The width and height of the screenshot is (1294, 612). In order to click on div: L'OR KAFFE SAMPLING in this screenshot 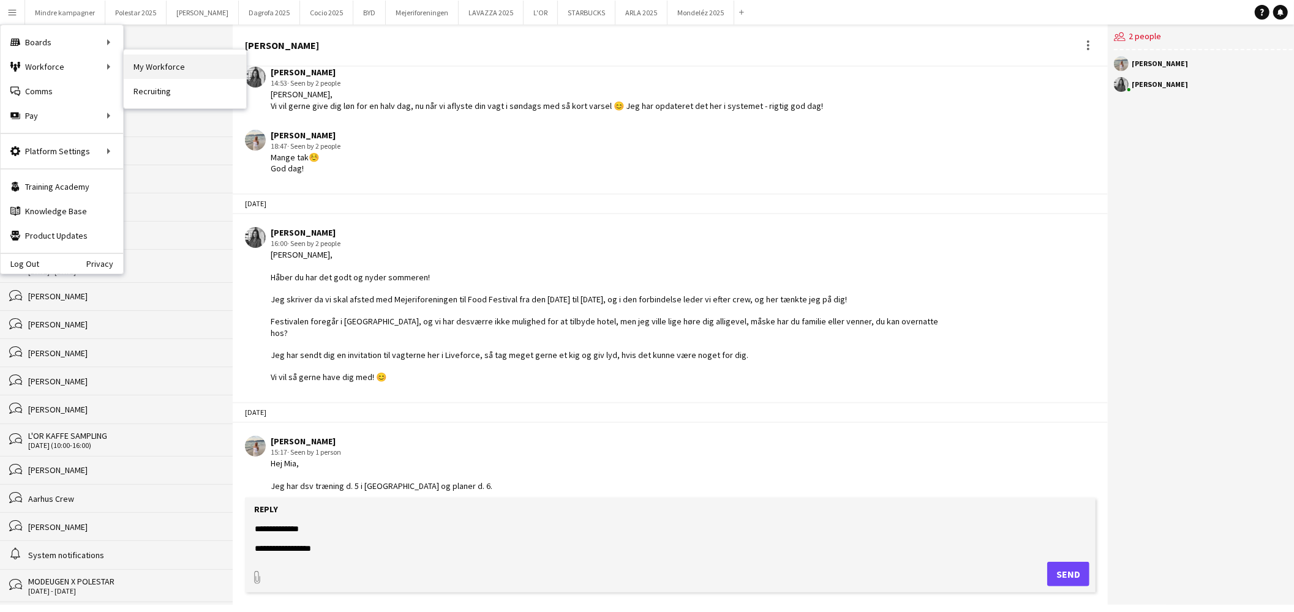, I will do `click(124, 436)`.